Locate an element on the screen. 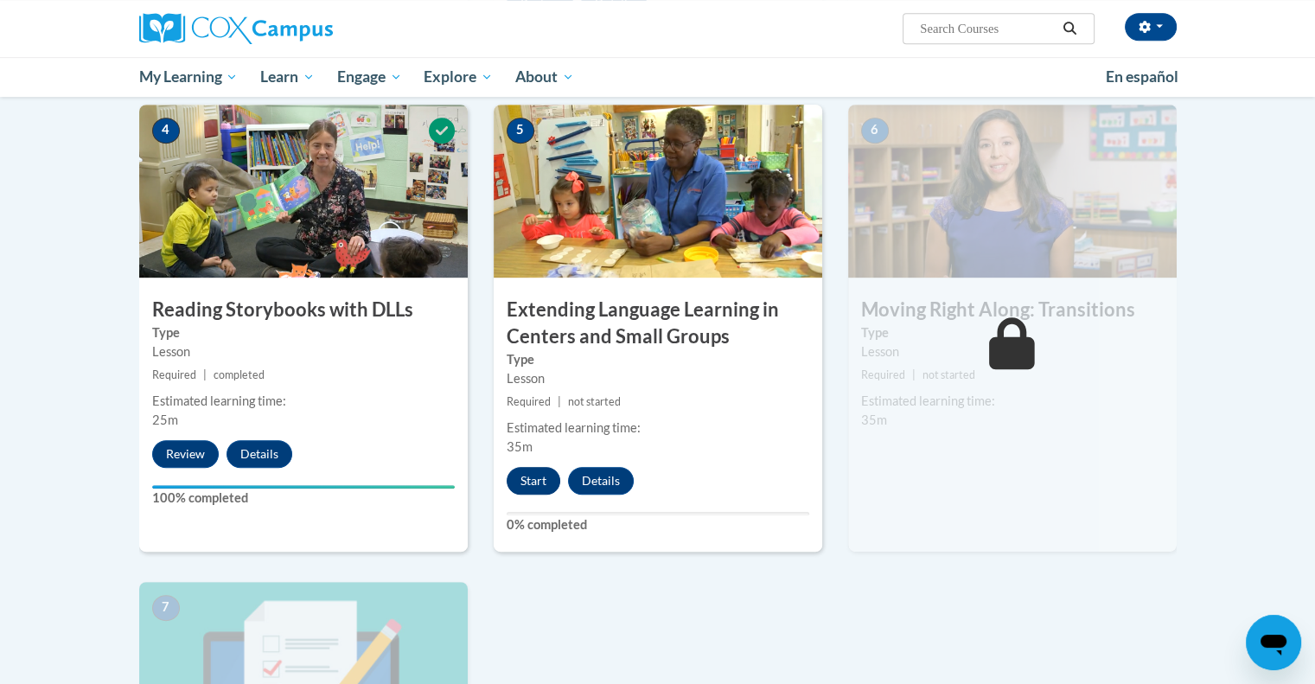 The width and height of the screenshot is (1315, 684). button: Review is located at coordinates (185, 454).